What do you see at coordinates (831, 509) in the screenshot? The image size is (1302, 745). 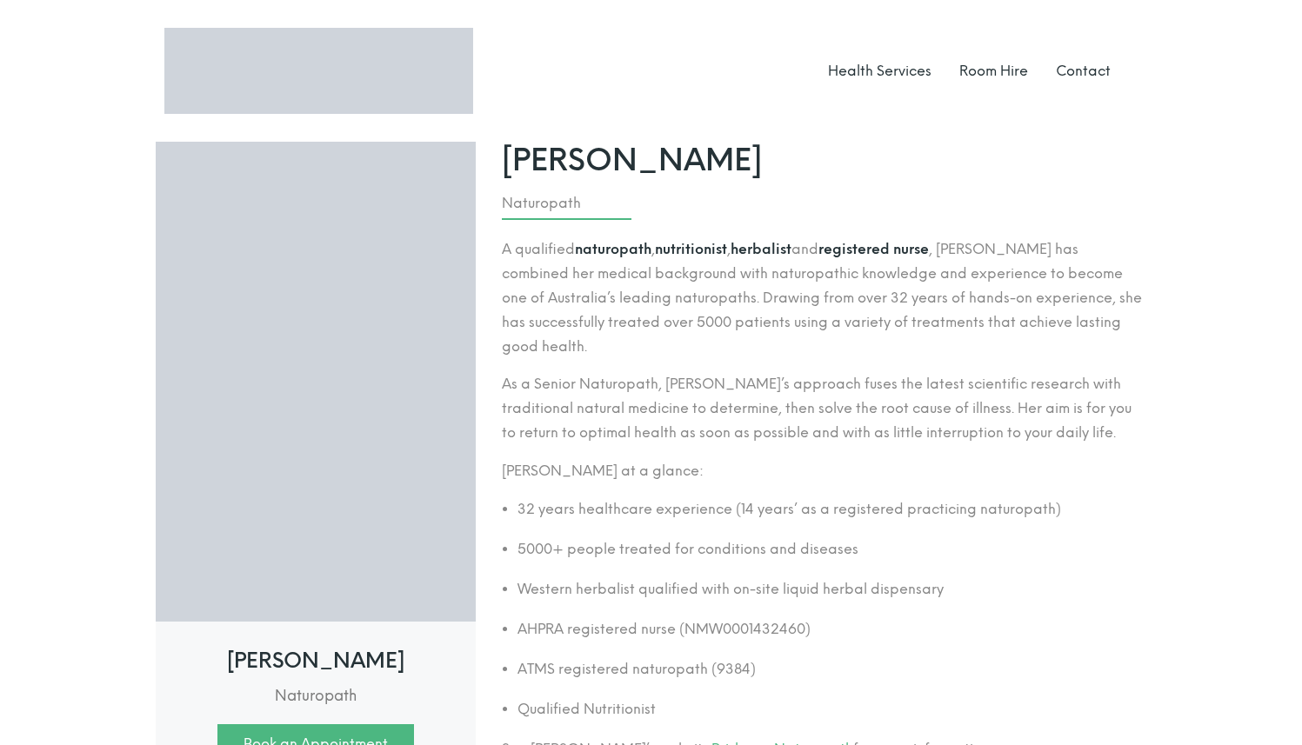 I see `li: 32 years healthcare experience (14 years’ as a registered practicing naturopath)` at bounding box center [831, 509].